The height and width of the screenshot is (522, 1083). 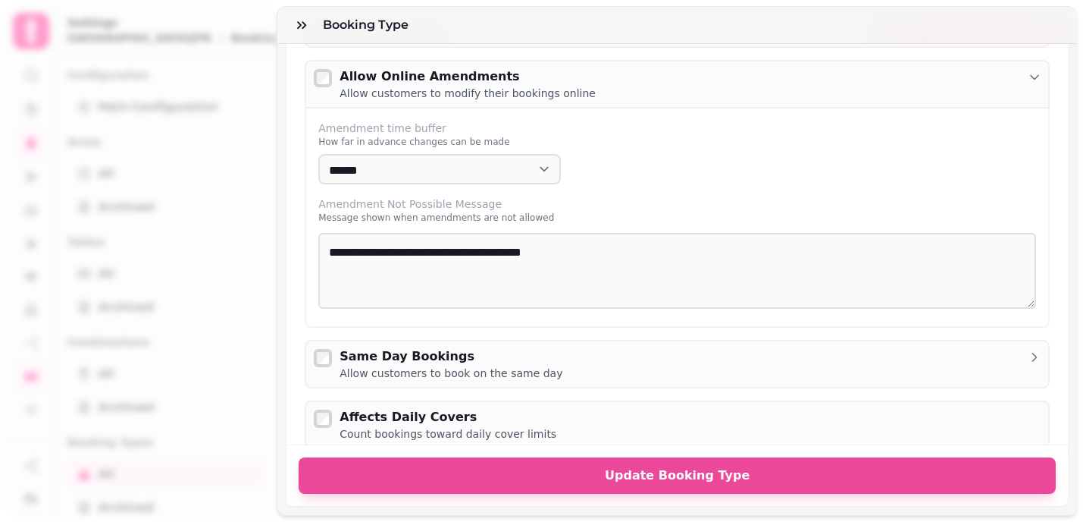 I want to click on label: Amendment time buffer, so click(x=677, y=128).